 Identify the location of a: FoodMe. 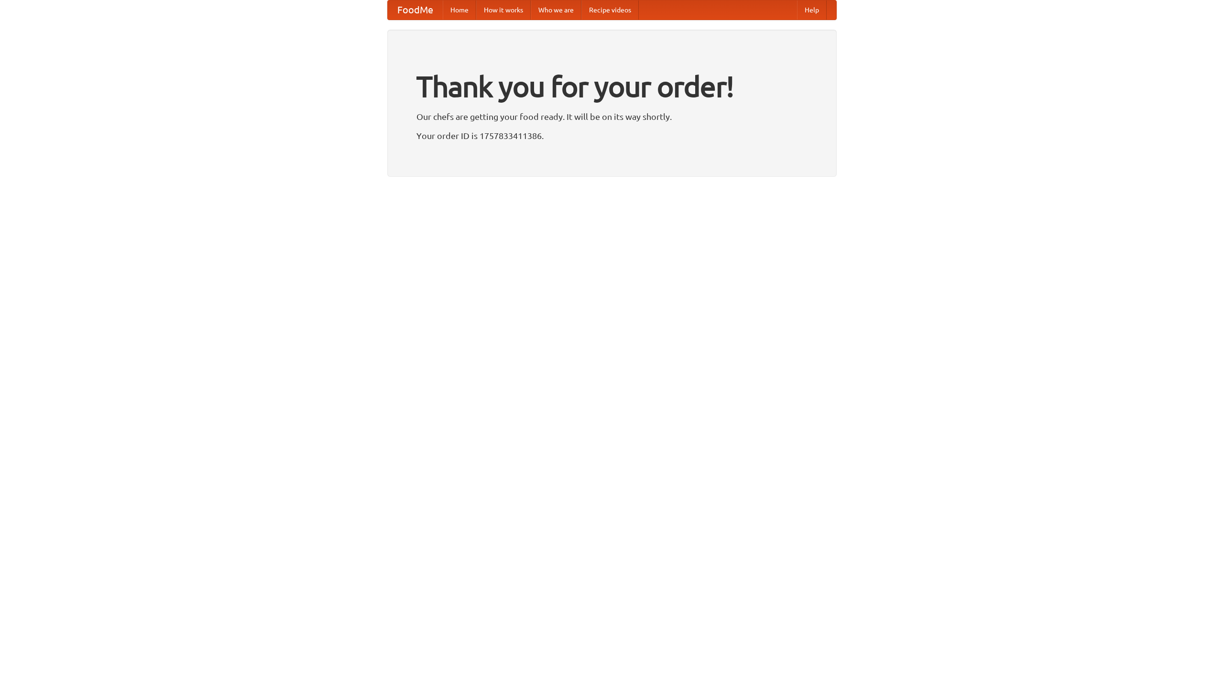
(415, 10).